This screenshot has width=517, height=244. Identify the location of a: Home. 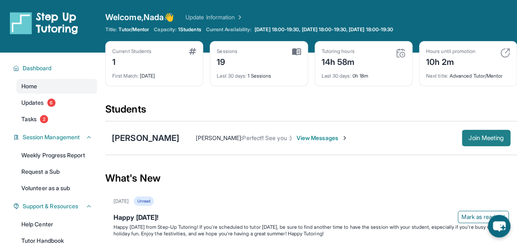
(57, 86).